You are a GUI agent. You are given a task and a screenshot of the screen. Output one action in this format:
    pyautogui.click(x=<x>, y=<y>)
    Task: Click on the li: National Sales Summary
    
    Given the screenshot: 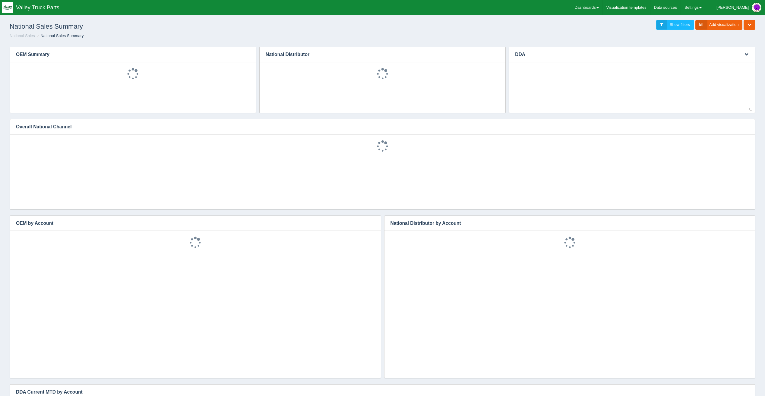 What is the action you would take?
    pyautogui.click(x=60, y=36)
    